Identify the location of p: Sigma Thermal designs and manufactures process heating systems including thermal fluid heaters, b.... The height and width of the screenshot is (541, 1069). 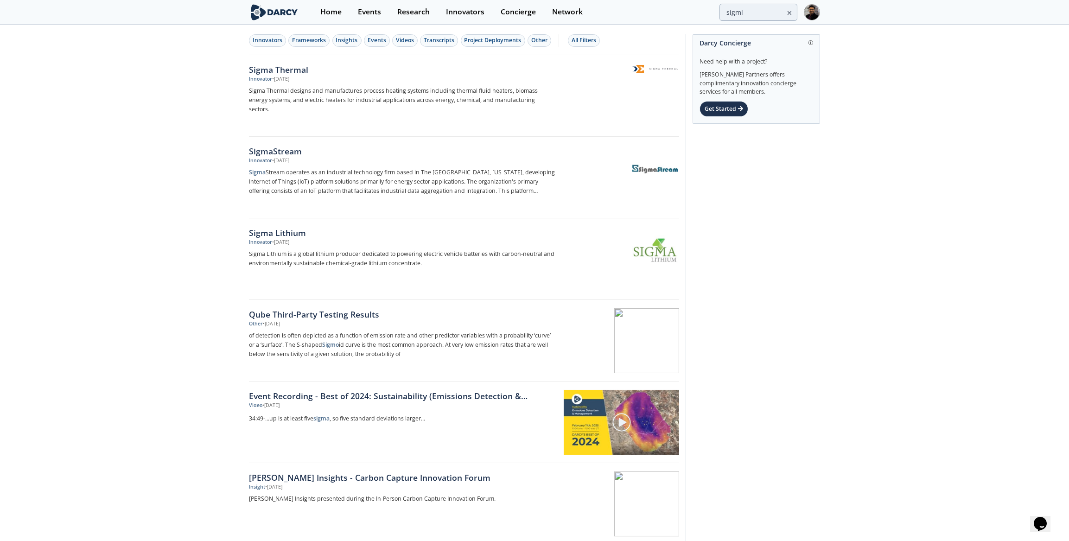
(402, 100).